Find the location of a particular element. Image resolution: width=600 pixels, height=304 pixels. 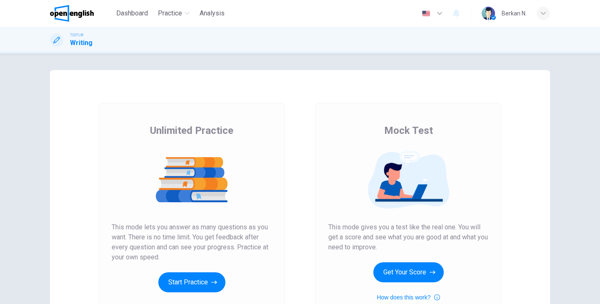

span: This mode lets you answer as many questions as you want. There is no time limit. You get feedback... is located at coordinates (192, 242).